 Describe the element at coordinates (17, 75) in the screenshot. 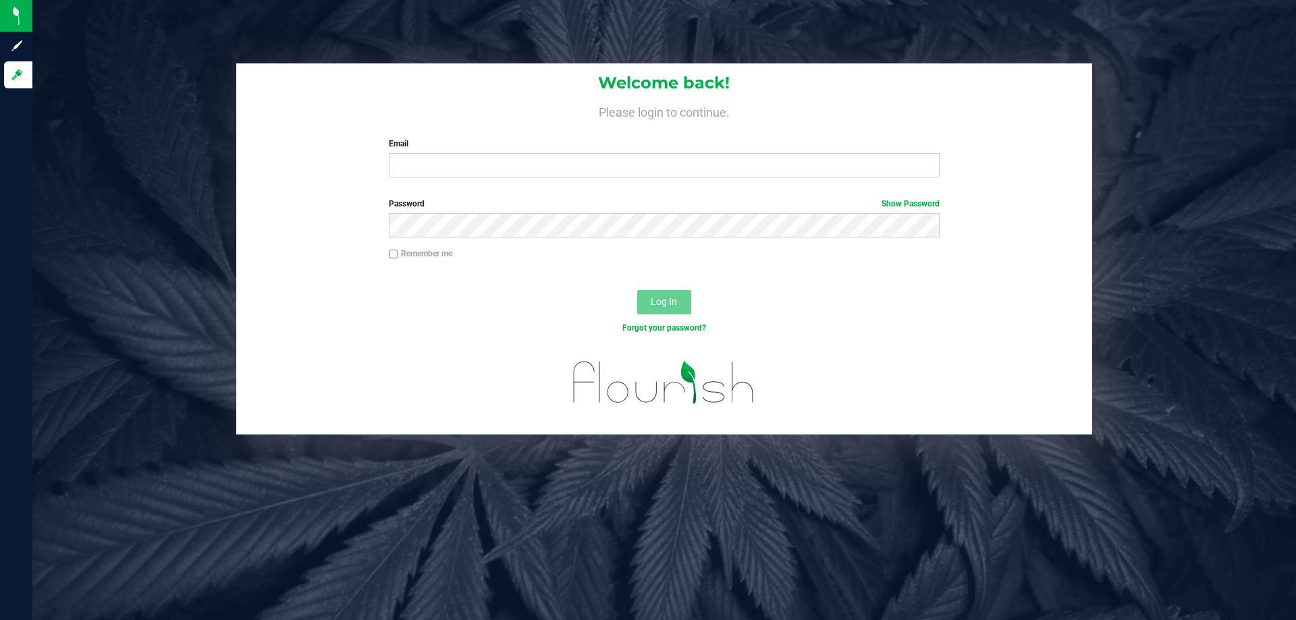

I see `inline-svg: Log in` at that location.